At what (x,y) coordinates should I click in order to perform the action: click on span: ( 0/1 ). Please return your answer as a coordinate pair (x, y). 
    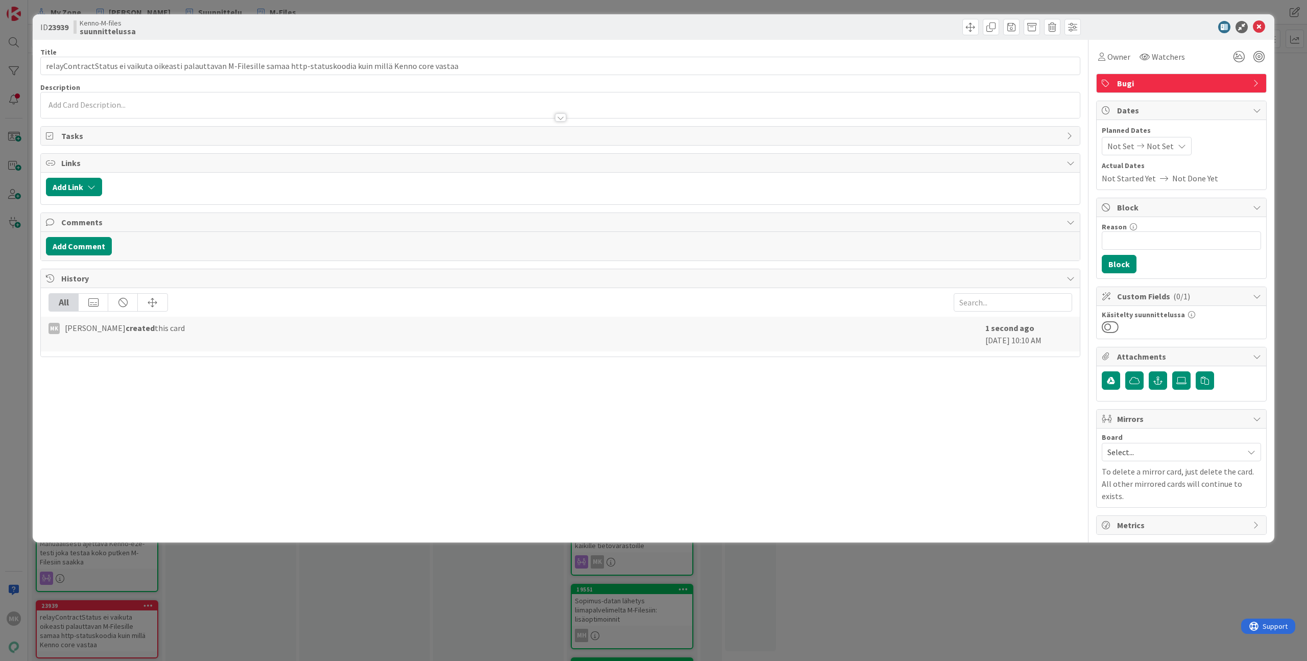
    Looking at the image, I should click on (1181, 296).